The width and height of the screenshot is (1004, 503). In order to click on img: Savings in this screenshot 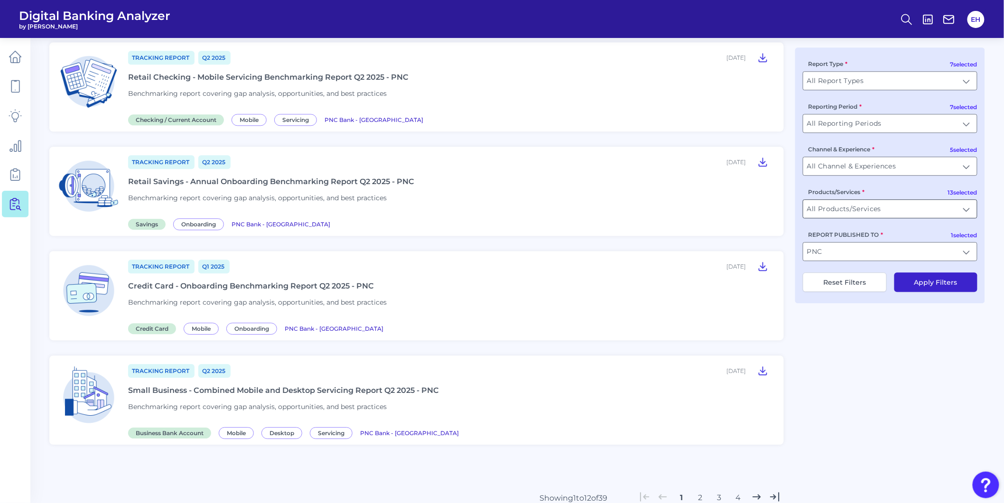, I will do `click(89, 186)`.